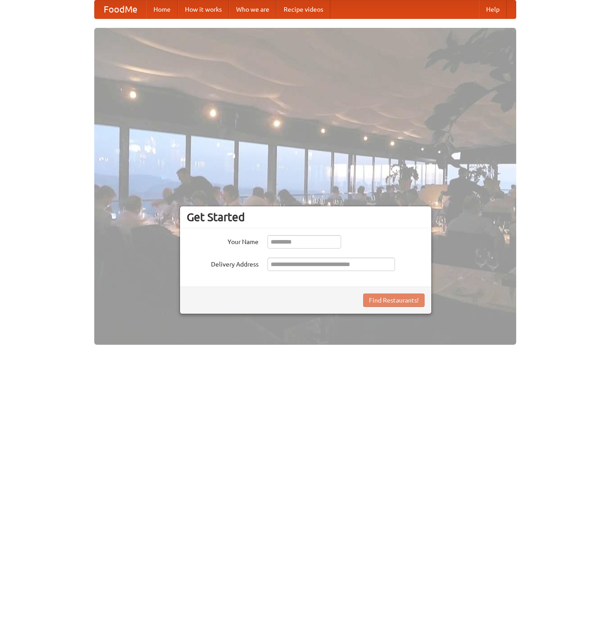  I want to click on a: FoodMe, so click(120, 9).